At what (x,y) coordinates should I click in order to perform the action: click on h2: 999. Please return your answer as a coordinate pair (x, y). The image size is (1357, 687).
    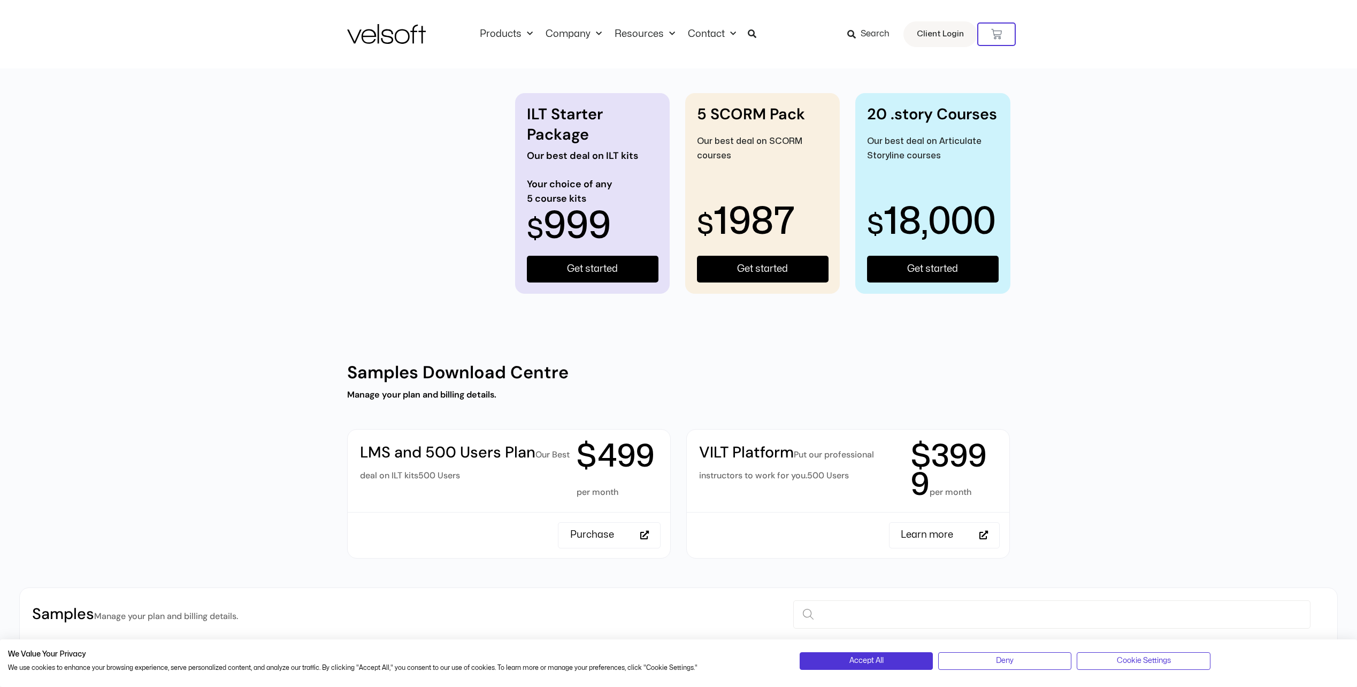
    Looking at the image, I should click on (593, 228).